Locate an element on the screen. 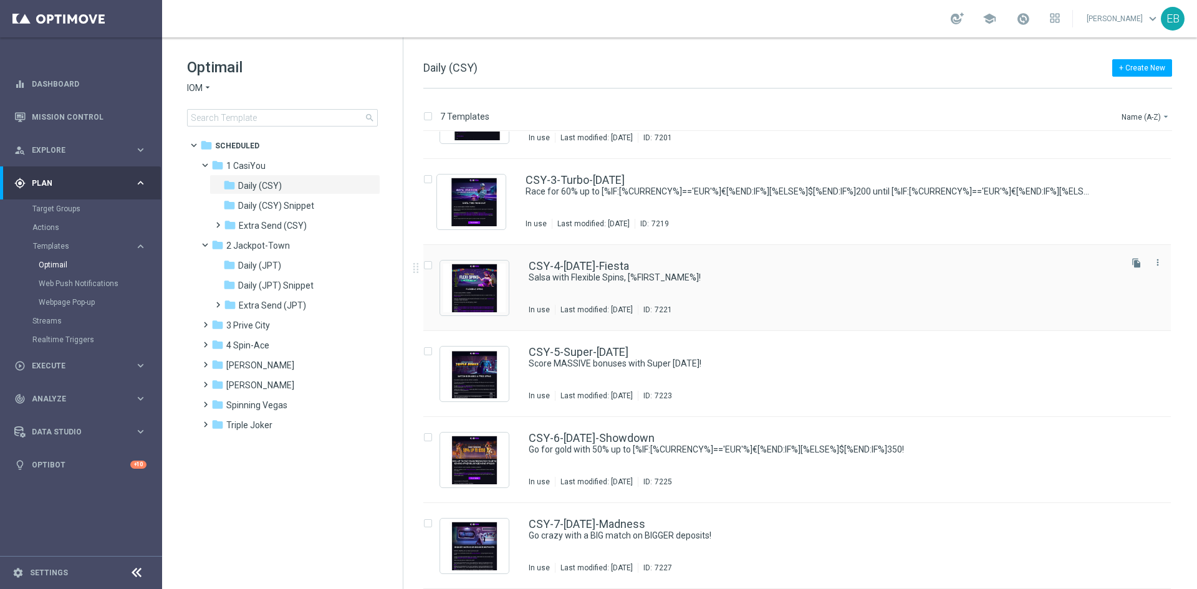 Image resolution: width=1197 pixels, height=589 pixels. div: 7201 is located at coordinates (663, 138).